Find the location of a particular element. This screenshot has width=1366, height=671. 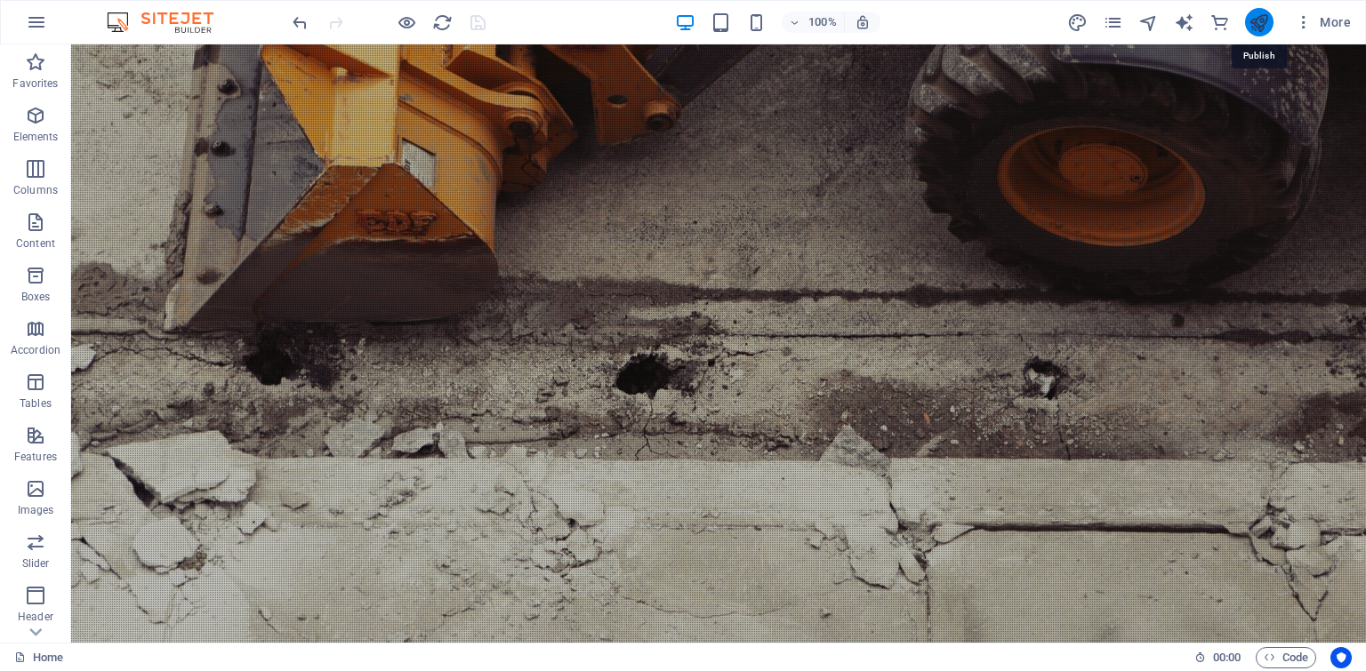

span: More is located at coordinates (1322, 22).